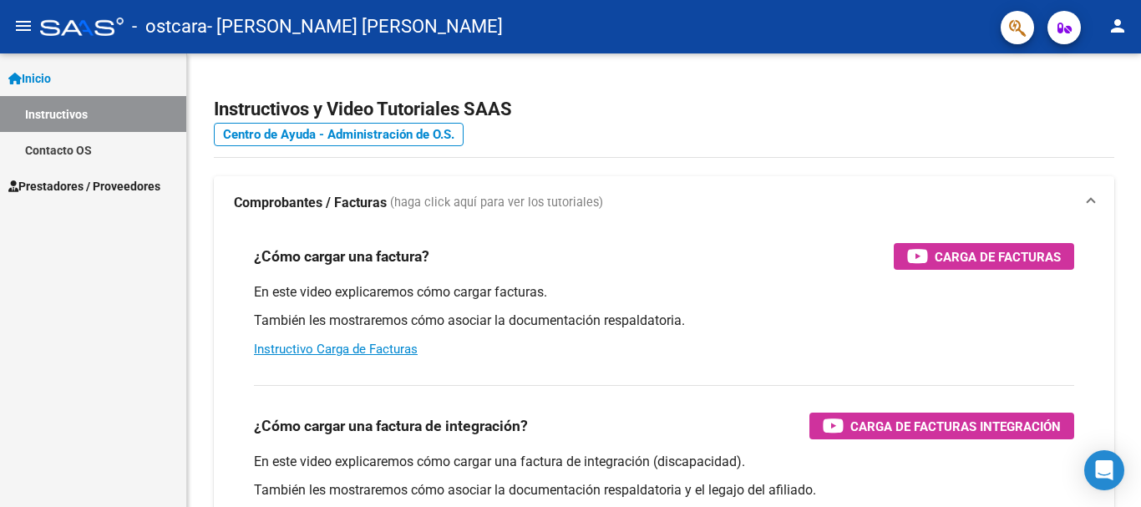  I want to click on span: - ostcara, so click(170, 27).